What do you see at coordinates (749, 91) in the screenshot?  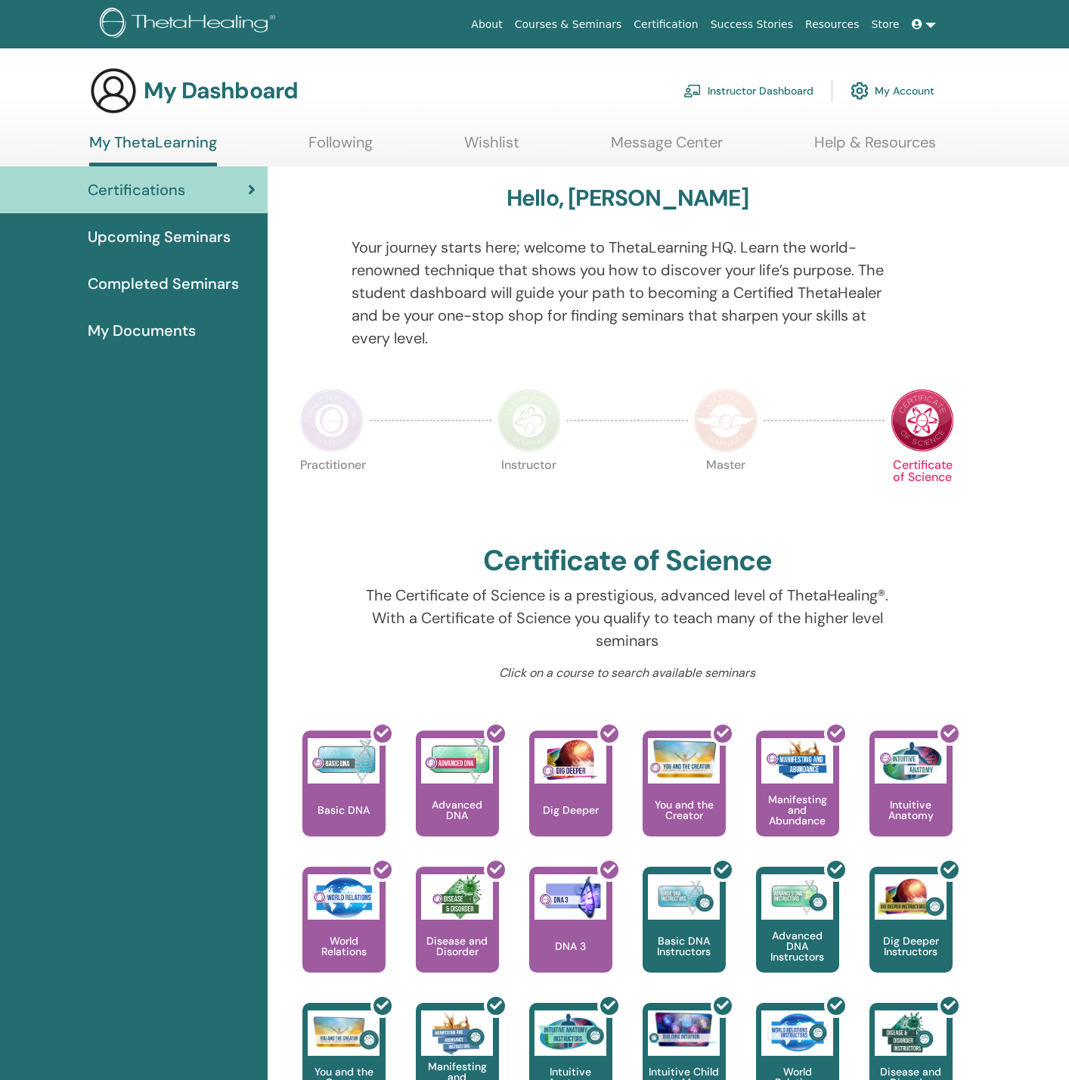 I see `a: Instructor Dashboard` at bounding box center [749, 91].